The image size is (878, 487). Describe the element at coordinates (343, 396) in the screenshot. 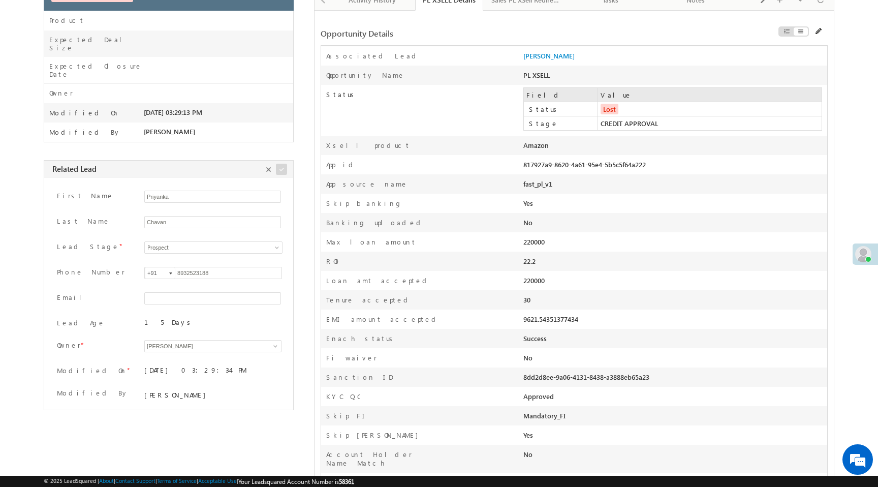

I see `label: KYC QC` at that location.